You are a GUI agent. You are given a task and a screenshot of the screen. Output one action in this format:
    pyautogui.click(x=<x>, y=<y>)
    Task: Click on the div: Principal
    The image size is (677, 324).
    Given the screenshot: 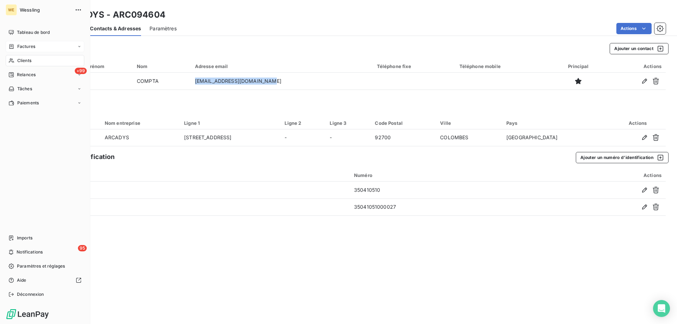 What is the action you would take?
    pyautogui.click(x=578, y=66)
    